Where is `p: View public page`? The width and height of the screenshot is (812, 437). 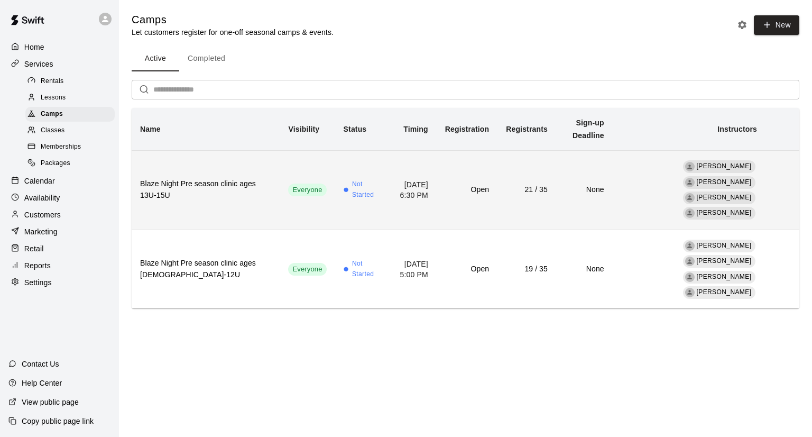
p: View public page is located at coordinates (50, 402).